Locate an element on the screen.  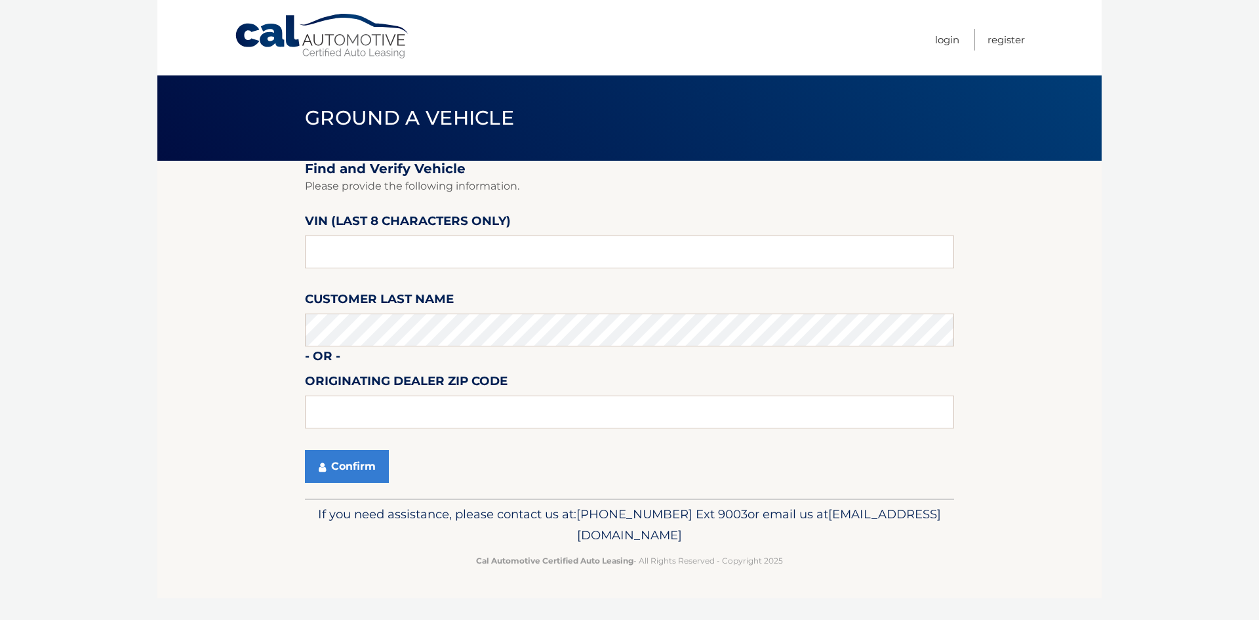
label: VIN (last 8 characters only) is located at coordinates (408, 223).